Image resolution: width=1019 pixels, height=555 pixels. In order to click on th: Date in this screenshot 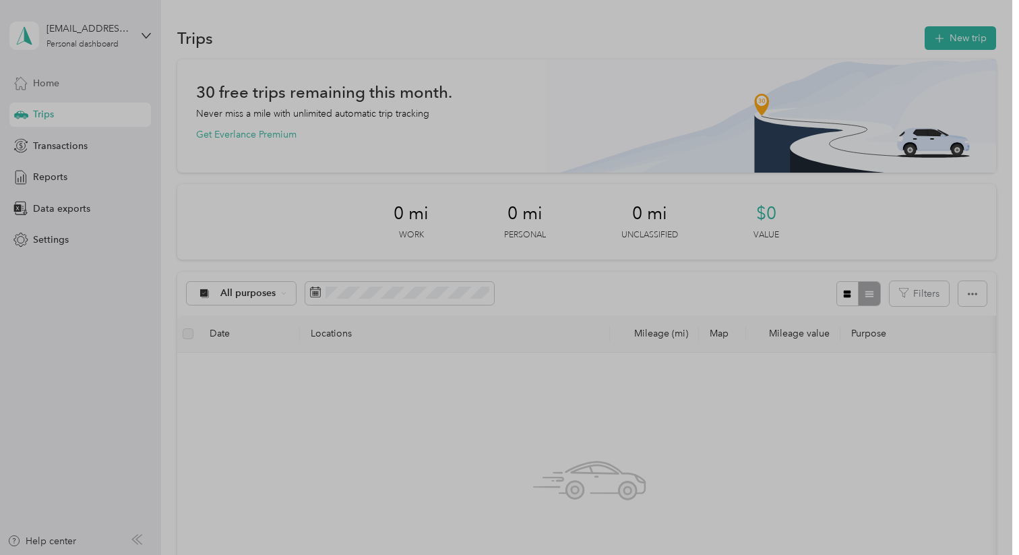, I will do `click(249, 334)`.